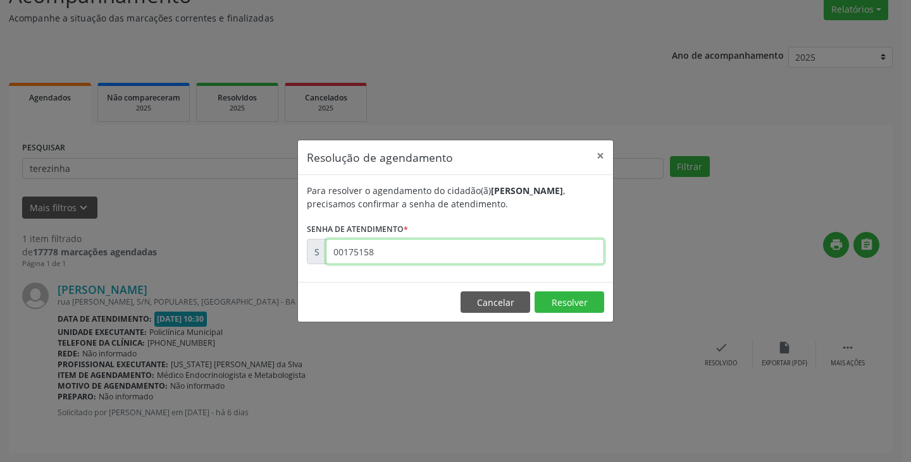  What do you see at coordinates (455, 197) in the screenshot?
I see `div: Para resolver o agendamento do cidadão(ã) , precisamos confirmar a senha de atendimento.` at bounding box center [455, 197].